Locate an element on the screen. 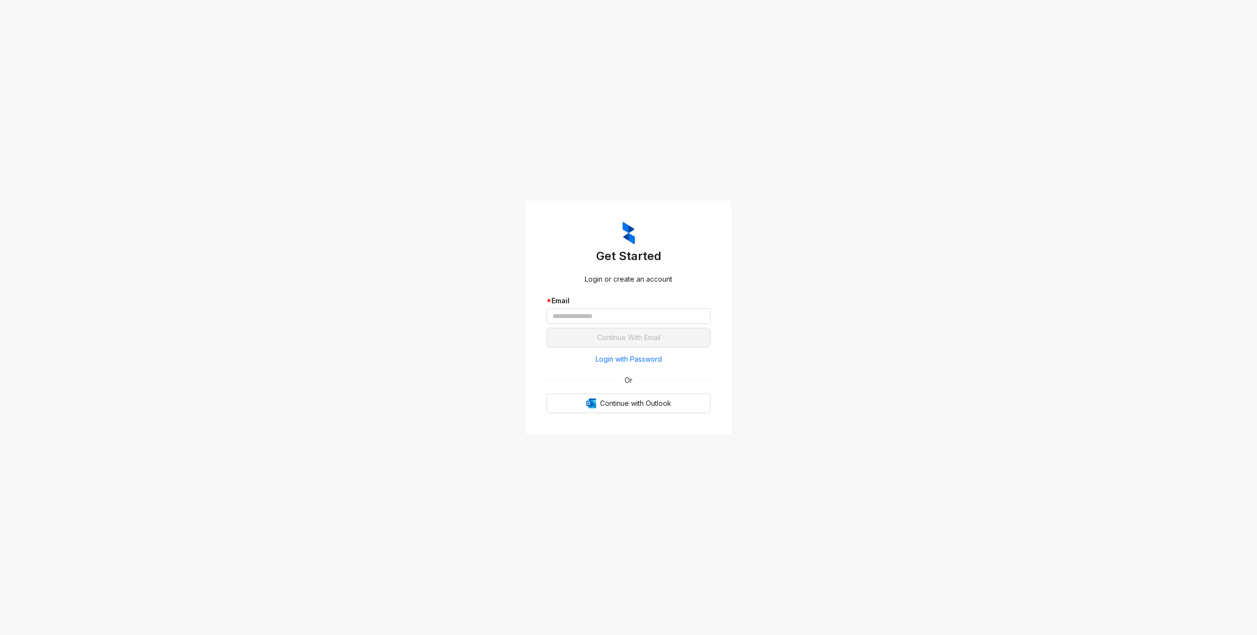 This screenshot has width=1257, height=635. img: ZumaIcon is located at coordinates (628, 233).